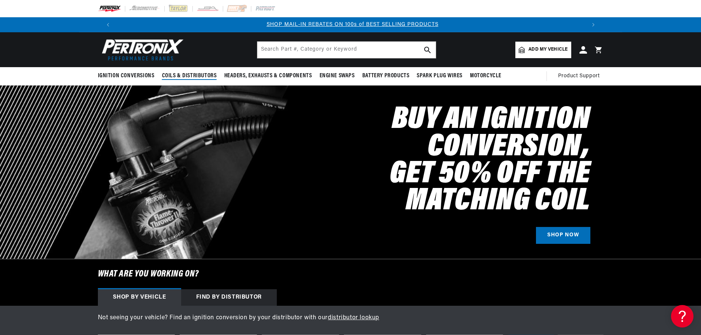  I want to click on div: 2 of 3, so click(353, 25).